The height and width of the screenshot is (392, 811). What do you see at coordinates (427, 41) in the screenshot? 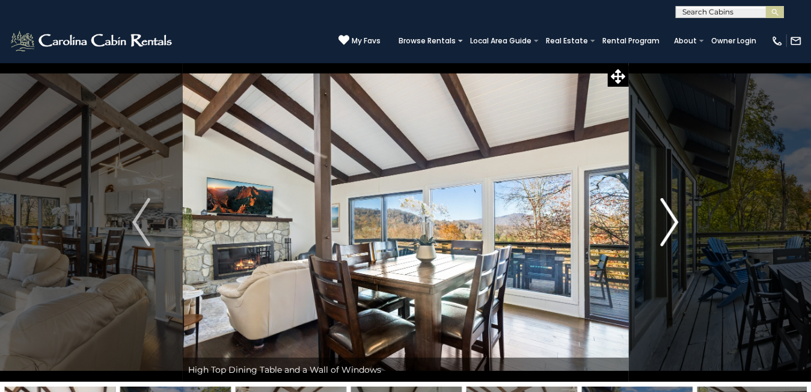
I see `a: Browse Rentals` at bounding box center [427, 41].